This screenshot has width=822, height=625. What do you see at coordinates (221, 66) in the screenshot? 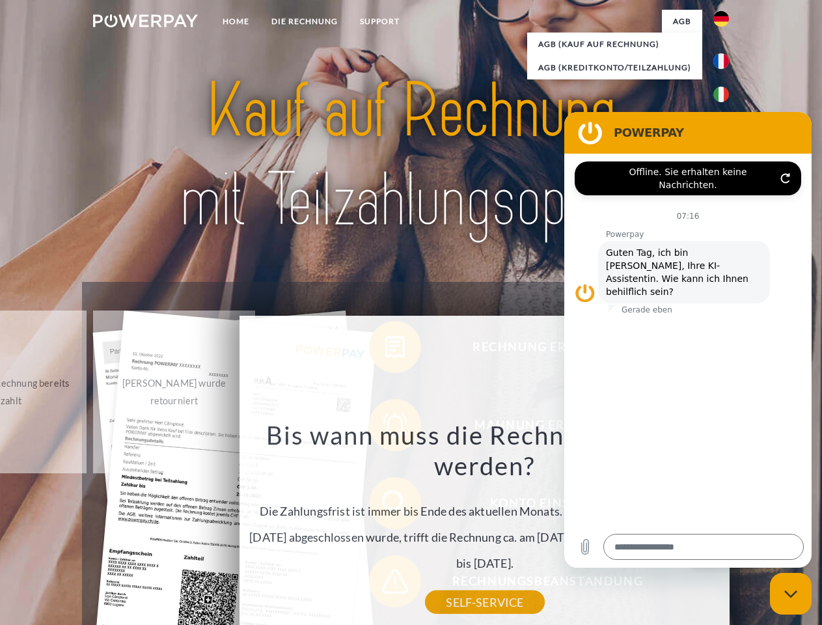
I see `button: Verbindung aktualisieren` at bounding box center [221, 66].